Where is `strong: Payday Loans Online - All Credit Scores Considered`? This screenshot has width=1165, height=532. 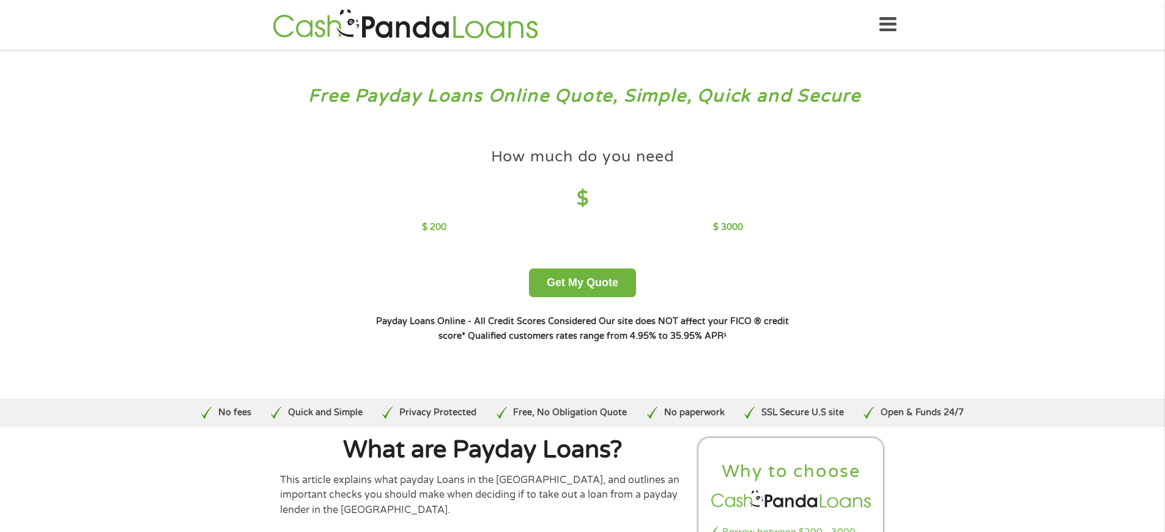
strong: Payday Loans Online - All Credit Scores Considered is located at coordinates (486, 321).